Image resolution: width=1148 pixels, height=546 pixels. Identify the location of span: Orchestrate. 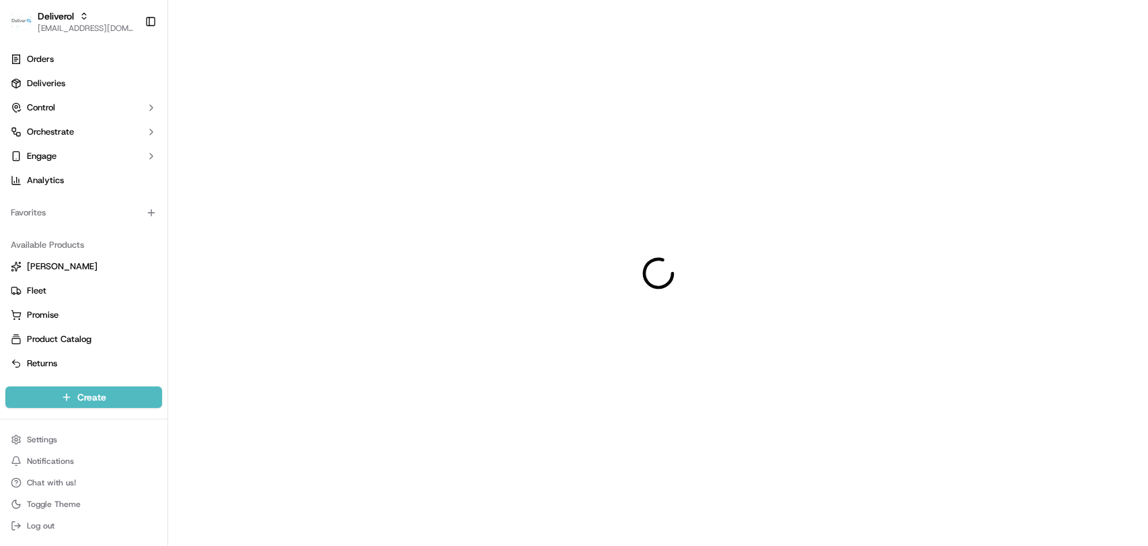
(50, 132).